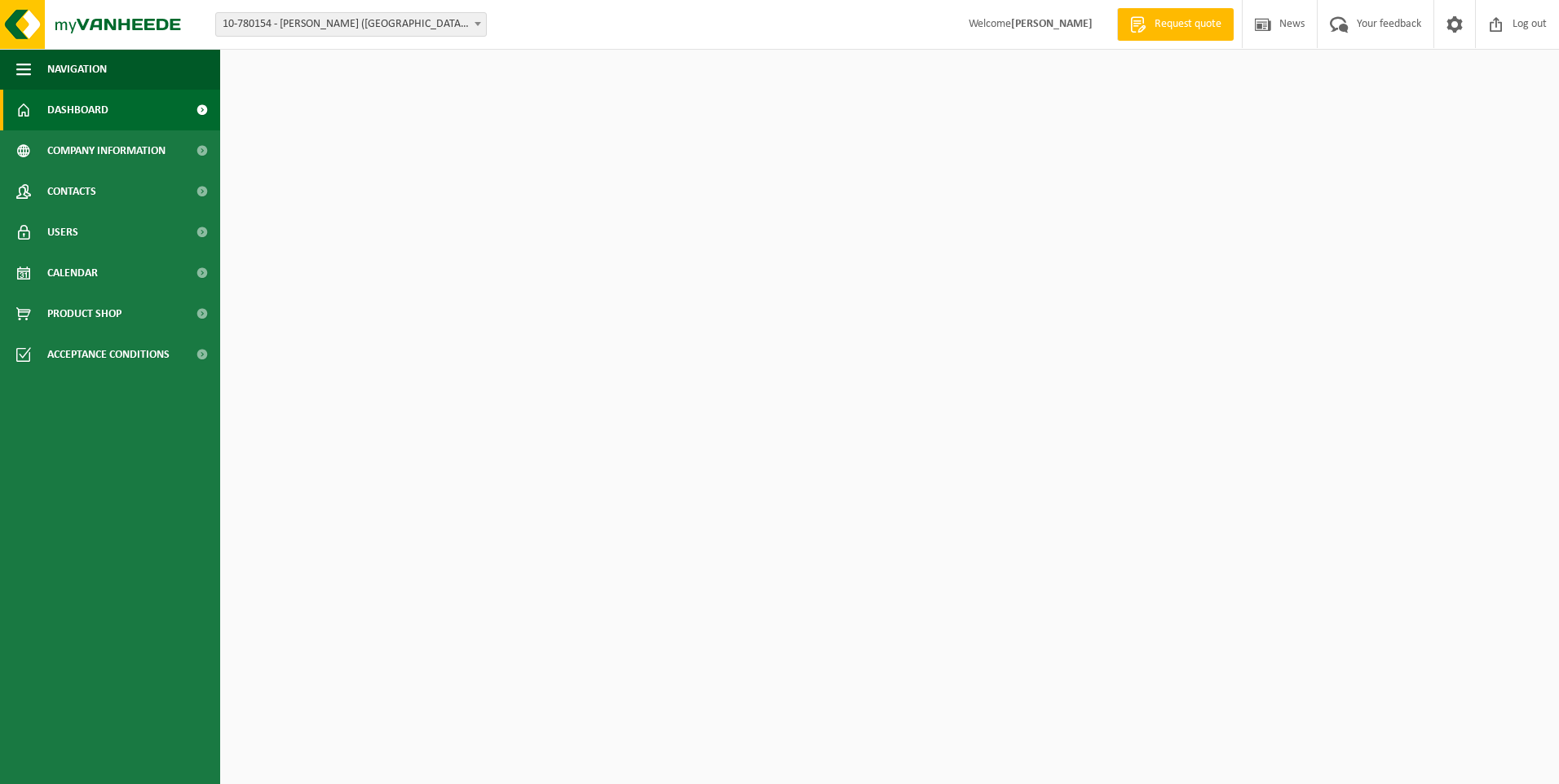 Image resolution: width=1559 pixels, height=784 pixels. Describe the element at coordinates (77, 110) in the screenshot. I see `span: Dashboard` at that location.